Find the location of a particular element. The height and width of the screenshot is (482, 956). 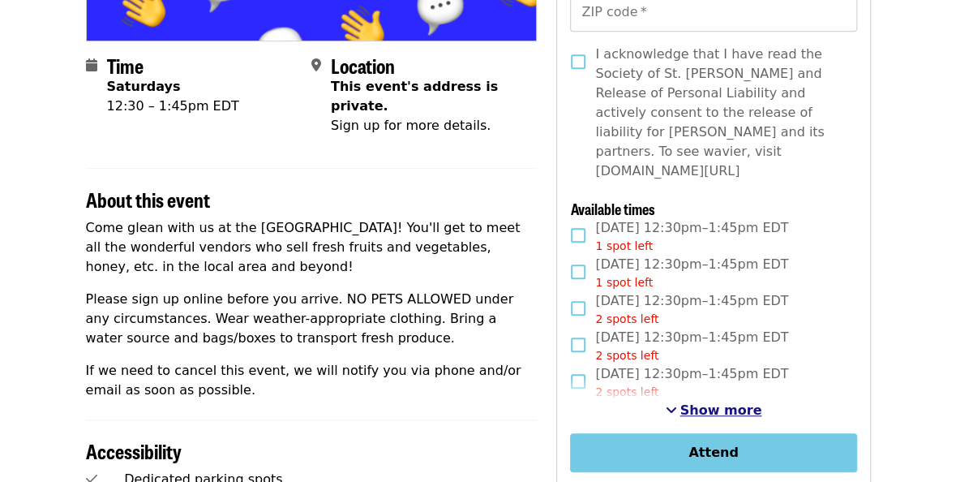

p: If we need to cancel this event, we will notify you via phone and/or email as soon as possible. is located at coordinates (311, 380).